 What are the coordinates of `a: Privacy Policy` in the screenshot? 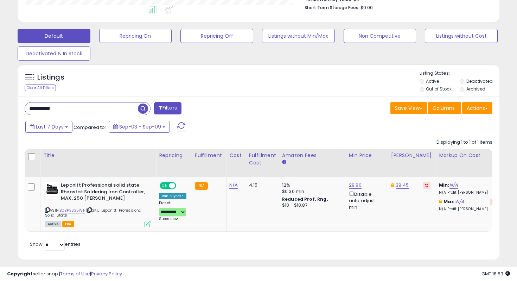 It's located at (107, 273).